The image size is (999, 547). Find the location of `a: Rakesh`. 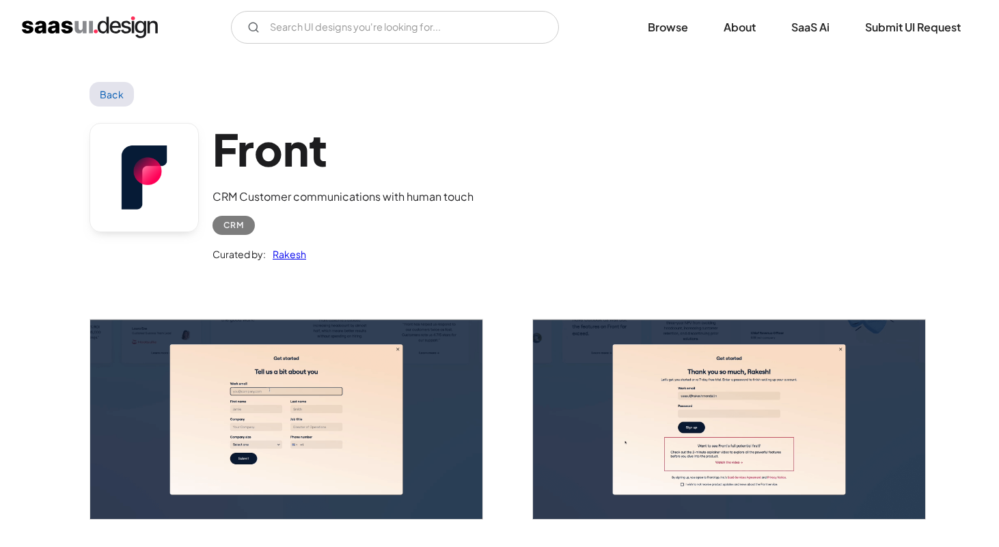

a: Rakesh is located at coordinates (286, 254).